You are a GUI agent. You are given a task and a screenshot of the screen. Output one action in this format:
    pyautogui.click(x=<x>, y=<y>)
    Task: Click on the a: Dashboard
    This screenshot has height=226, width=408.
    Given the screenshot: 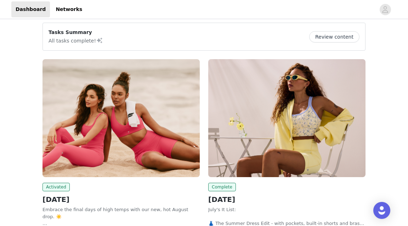 What is the action you would take?
    pyautogui.click(x=30, y=9)
    